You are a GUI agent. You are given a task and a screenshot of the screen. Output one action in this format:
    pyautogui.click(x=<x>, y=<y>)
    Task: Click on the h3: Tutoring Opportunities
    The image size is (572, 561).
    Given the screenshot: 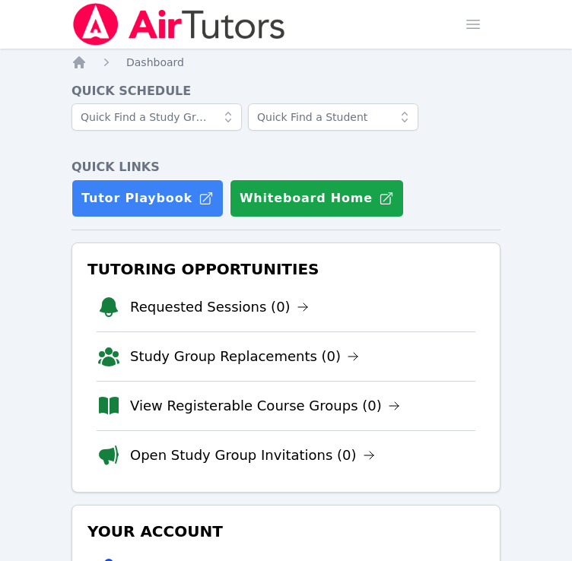 What is the action you would take?
    pyautogui.click(x=286, y=269)
    